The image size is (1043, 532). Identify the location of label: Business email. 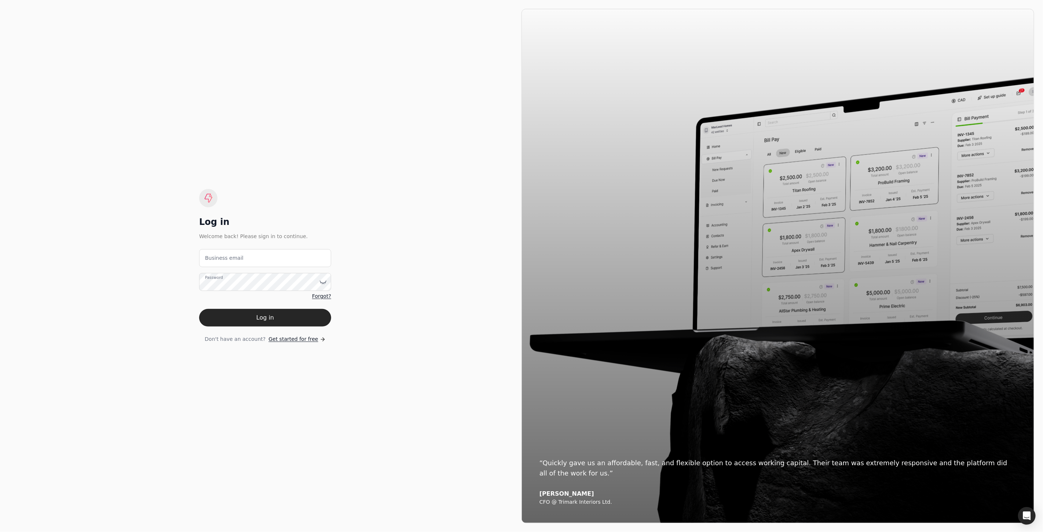
(224, 258).